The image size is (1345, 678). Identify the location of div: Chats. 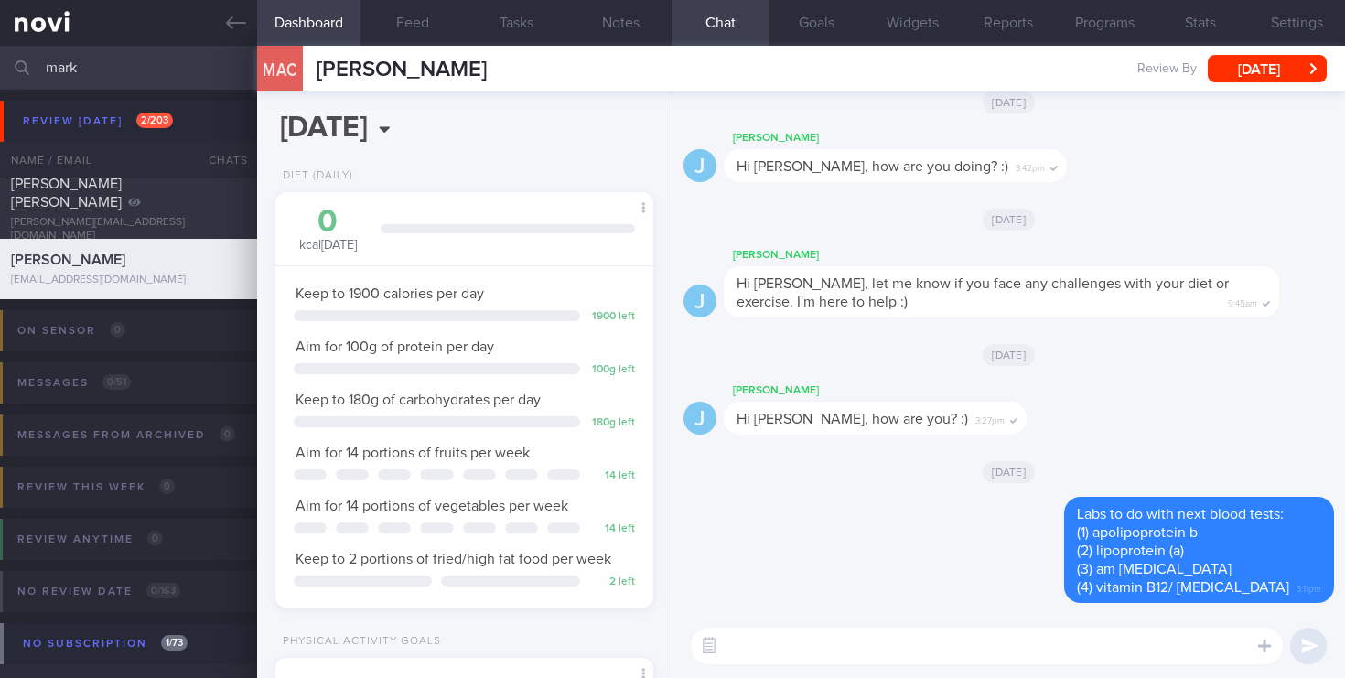
(220, 160).